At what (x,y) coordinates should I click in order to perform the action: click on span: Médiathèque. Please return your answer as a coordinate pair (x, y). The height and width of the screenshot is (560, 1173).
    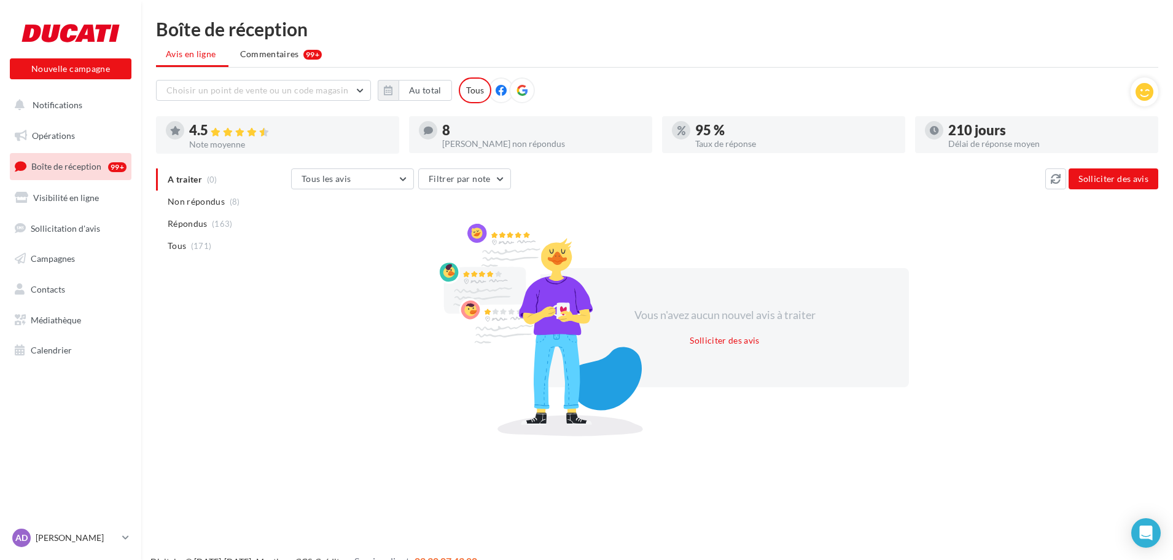
    Looking at the image, I should click on (56, 319).